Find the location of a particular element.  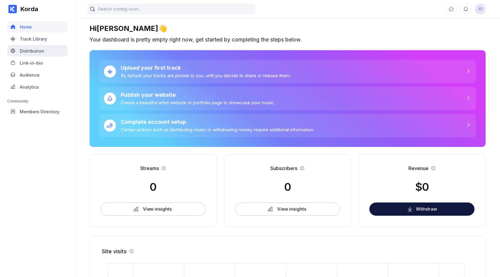

a: Complete account setupCertain actions such as distributing music or withdrawing money require add... is located at coordinates (288, 126).